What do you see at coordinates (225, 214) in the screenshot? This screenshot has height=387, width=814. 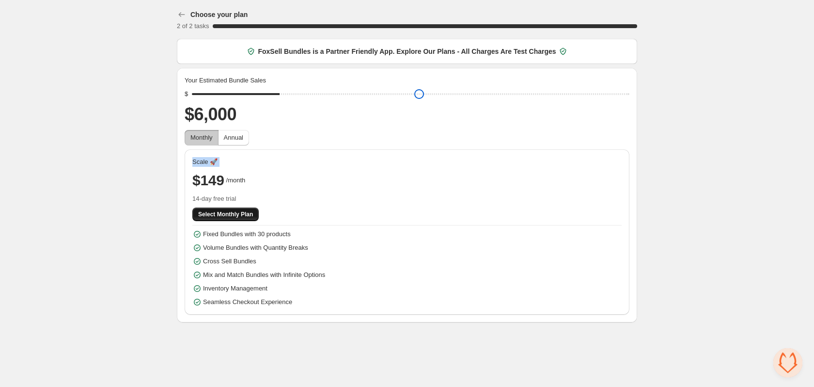 I see `button: Select Monthly Plan` at bounding box center [225, 214].